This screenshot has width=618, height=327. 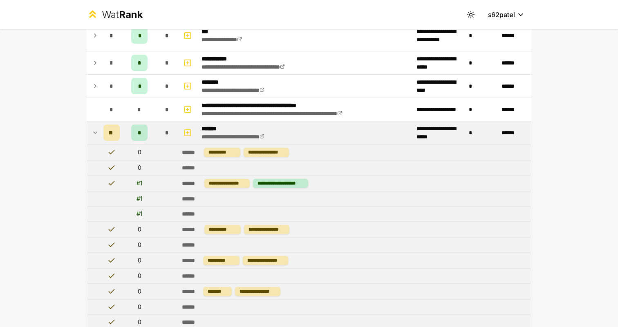 What do you see at coordinates (506, 15) in the screenshot?
I see `button: s62patel` at bounding box center [506, 15].